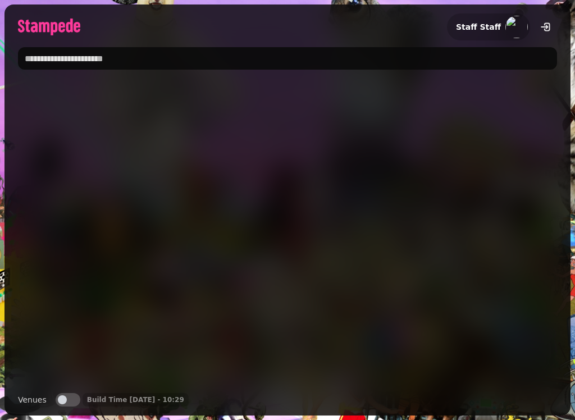  What do you see at coordinates (516, 27) in the screenshot?
I see `img: aHR0cHM6Ly93d3cuZ3JhdmF0YXIuY29tL2F2YXRhci9lOGUxYzE3MGEwZjIwZTQzMjgyNzc1OWQyODkwZTcwYz9zPTE1MCZkP...` at bounding box center [516, 27].